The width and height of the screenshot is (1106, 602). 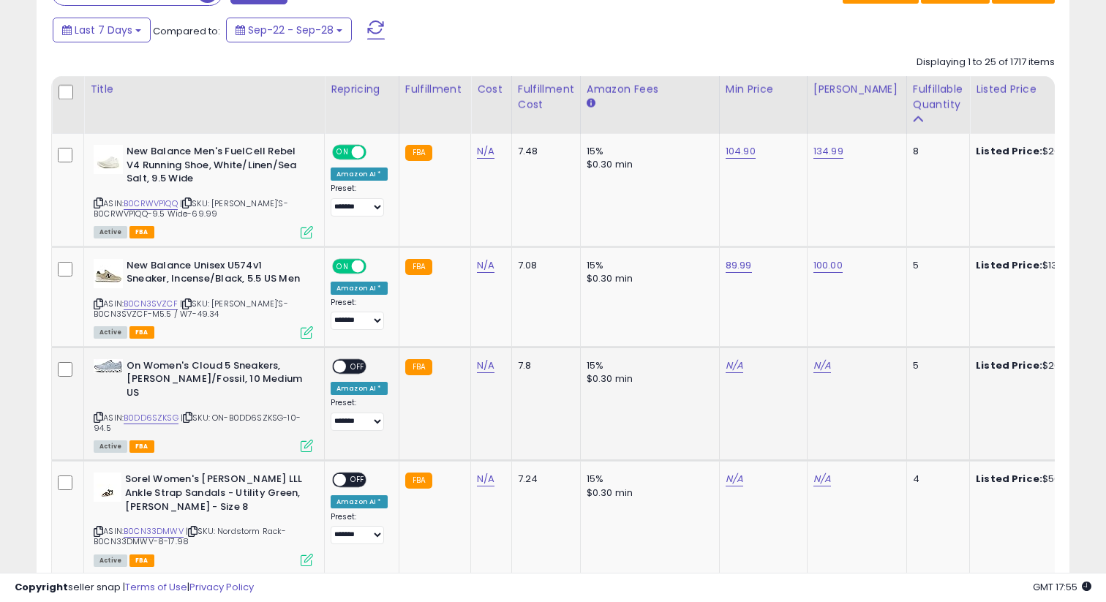 I want to click on div: Title, so click(x=204, y=89).